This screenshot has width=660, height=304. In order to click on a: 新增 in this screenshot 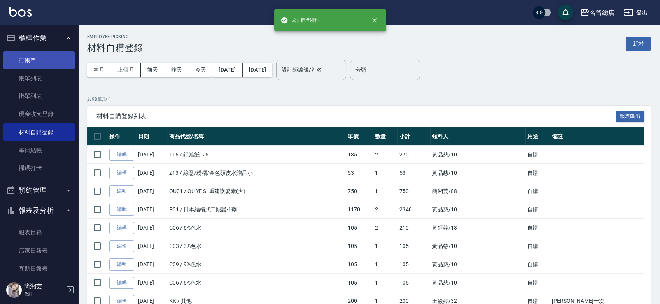, I will do `click(638, 43)`.